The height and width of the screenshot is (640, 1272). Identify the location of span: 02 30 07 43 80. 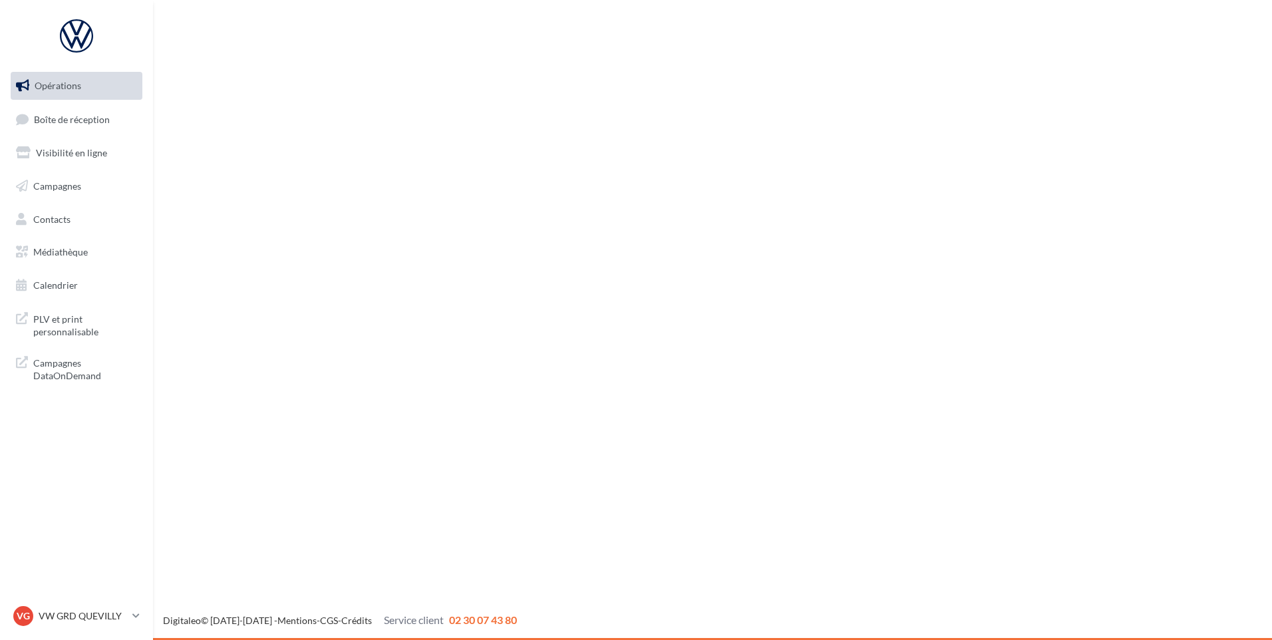
(483, 620).